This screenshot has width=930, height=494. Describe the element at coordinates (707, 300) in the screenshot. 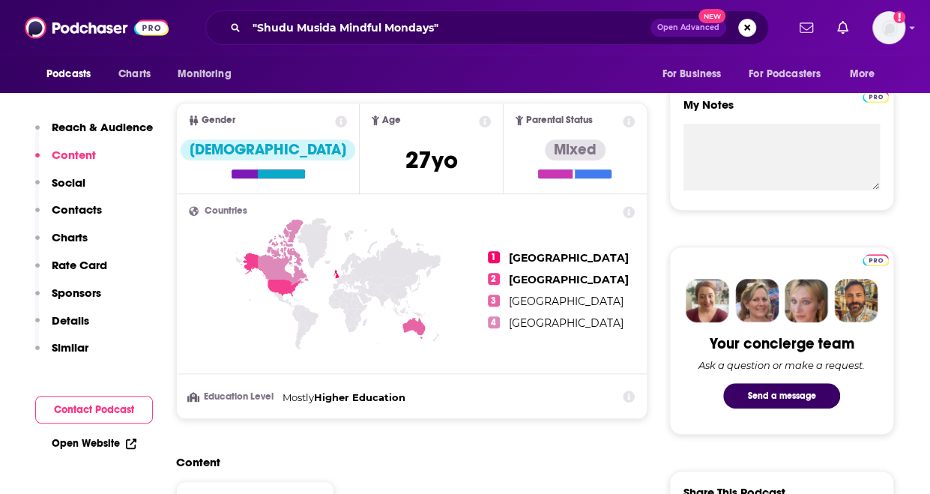

I see `img: Sydney Profile` at that location.